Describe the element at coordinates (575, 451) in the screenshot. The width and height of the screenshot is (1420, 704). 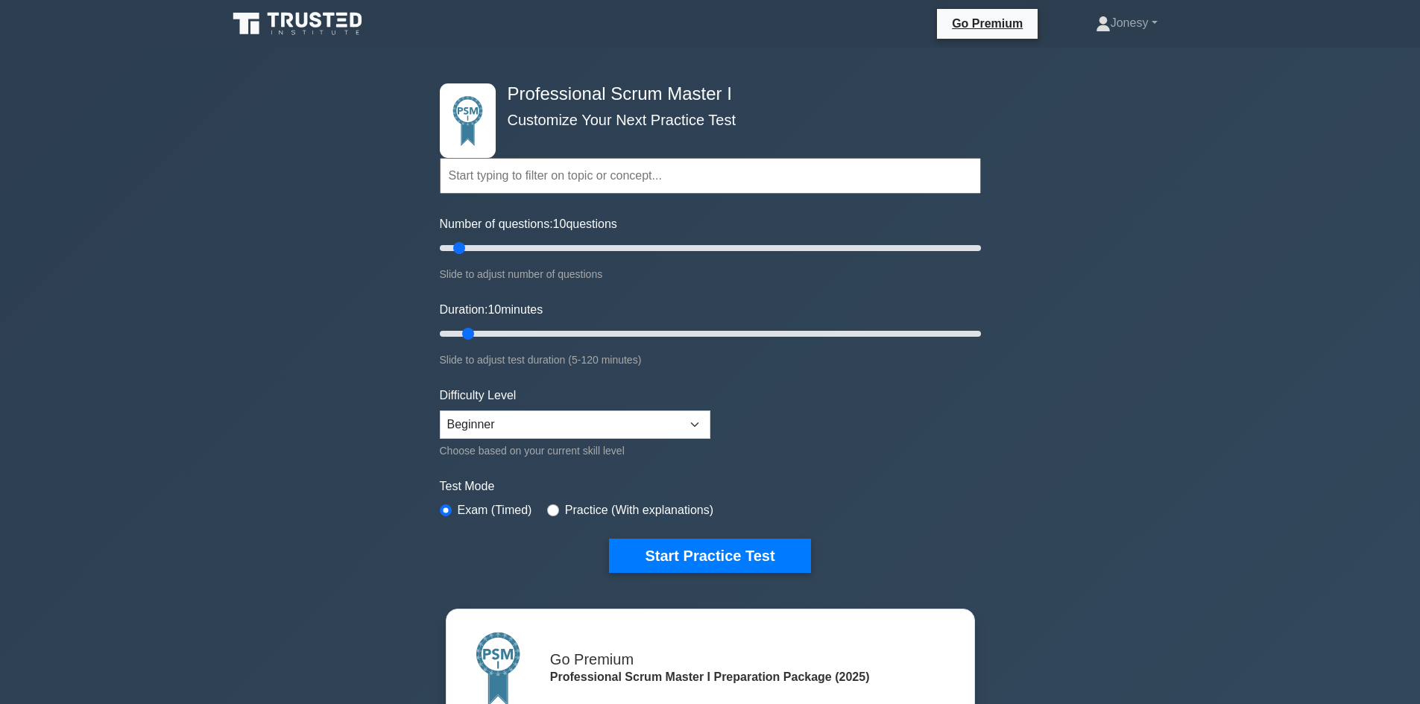
I see `div: Choose based on your current skill level` at that location.